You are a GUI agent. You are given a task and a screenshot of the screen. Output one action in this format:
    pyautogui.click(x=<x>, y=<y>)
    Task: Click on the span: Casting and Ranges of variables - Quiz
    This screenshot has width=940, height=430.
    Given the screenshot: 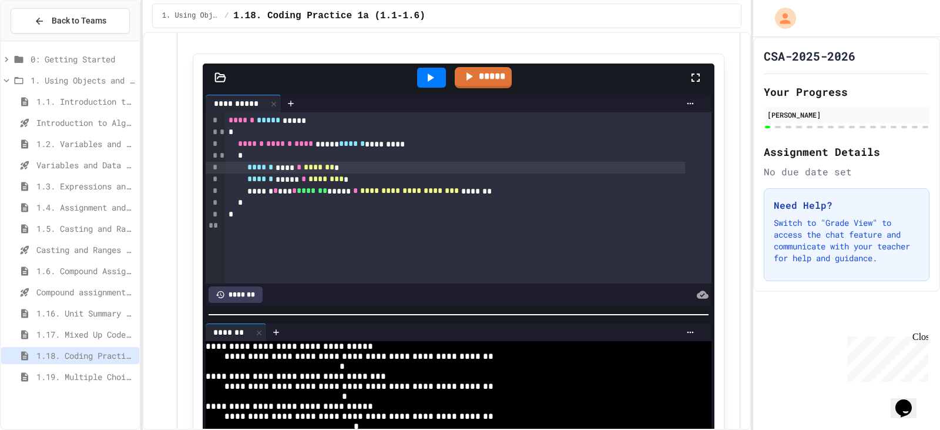 What is the action you would take?
    pyautogui.click(x=85, y=249)
    